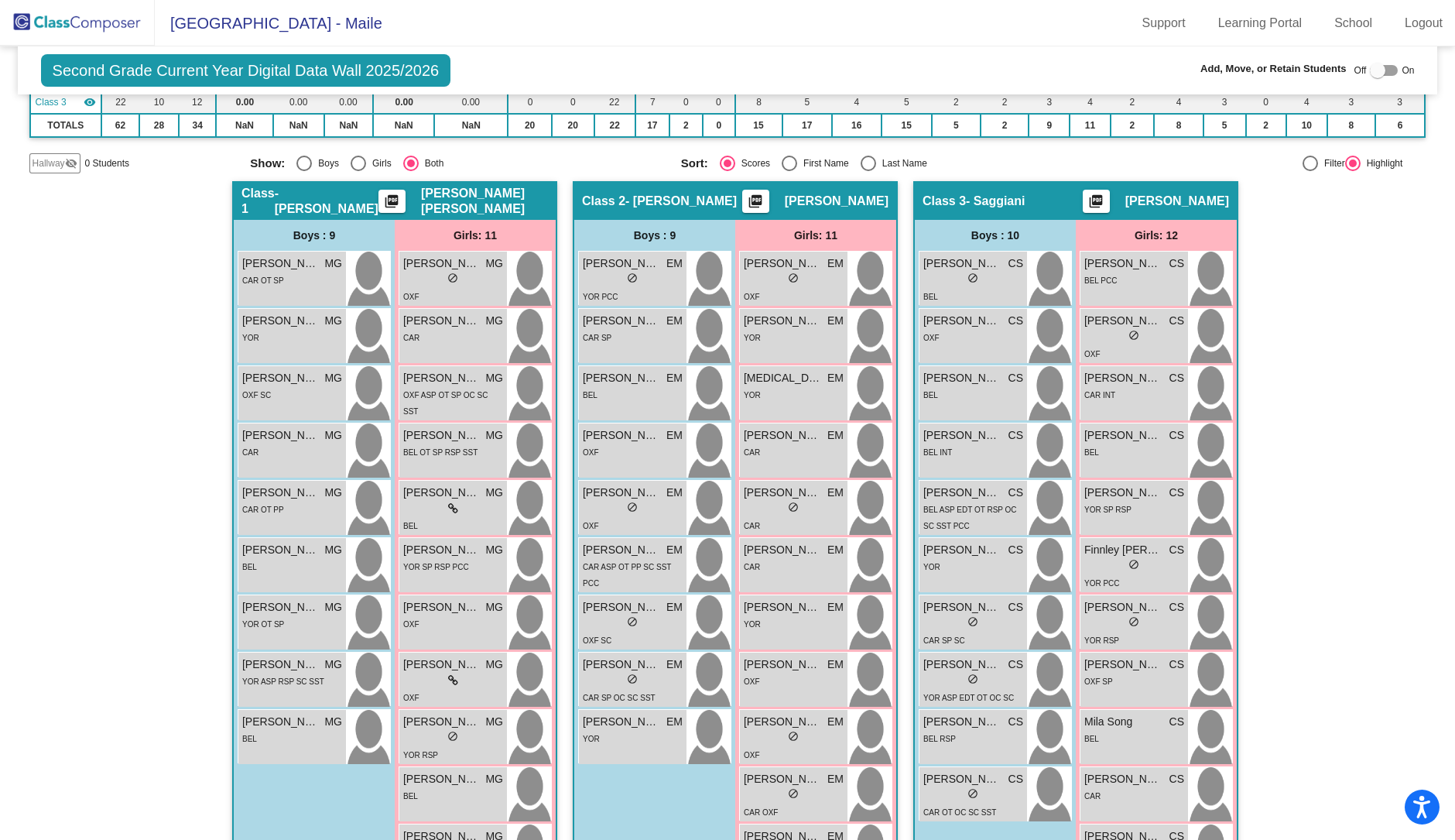  What do you see at coordinates (299, 125) in the screenshot?
I see `td: NaN` at bounding box center [299, 125].